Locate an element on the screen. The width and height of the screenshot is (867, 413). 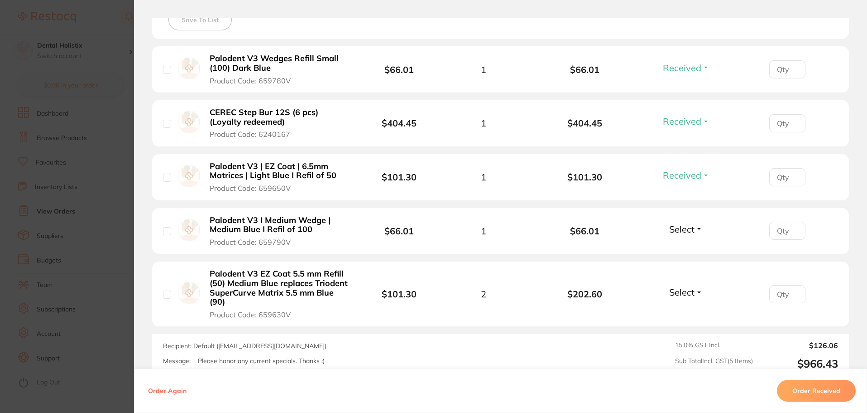
img: CEREC Step Bur 12S (6 pcs) (Loyalty redeemed) is located at coordinates (189, 122).